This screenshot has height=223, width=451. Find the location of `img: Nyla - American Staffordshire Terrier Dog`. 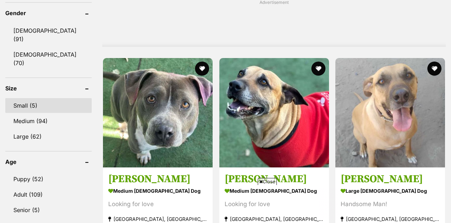

img: Nyla - American Staffordshire Terrier Dog is located at coordinates (157, 113).